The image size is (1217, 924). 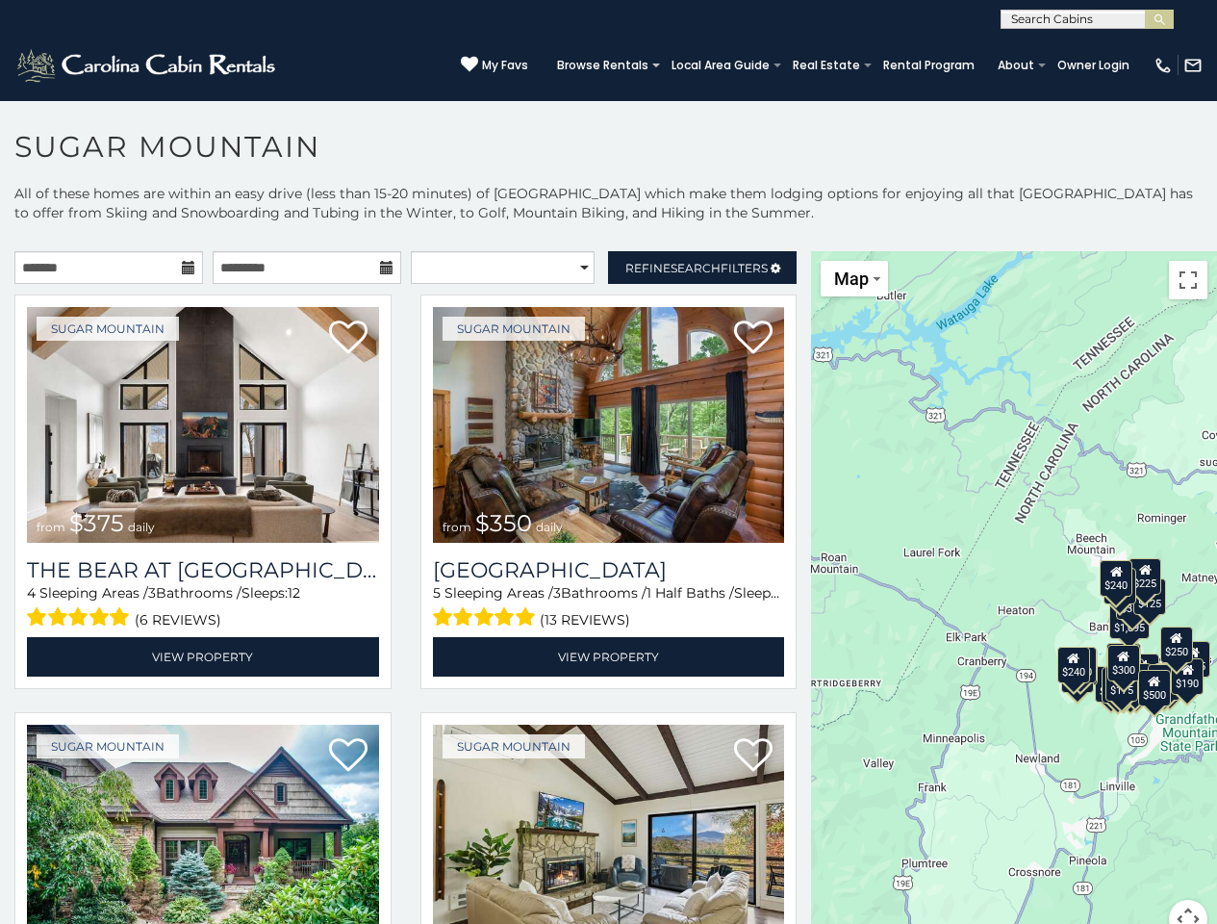 I want to click on img: The Bear At Sugar Mountain, so click(x=203, y=424).